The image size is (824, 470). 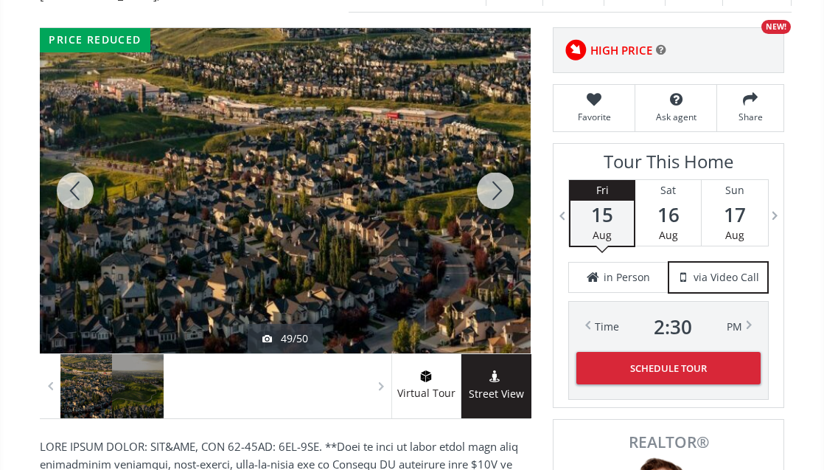 What do you see at coordinates (602, 190) in the screenshot?
I see `div: Fri` at bounding box center [602, 190].